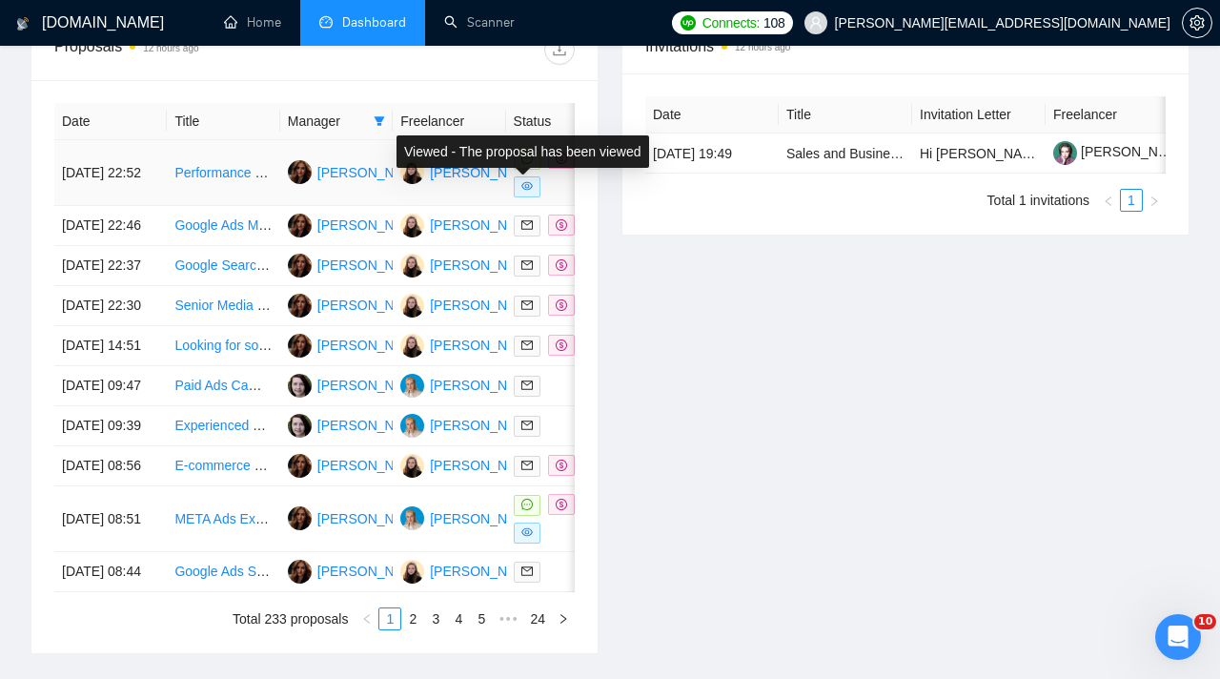 The height and width of the screenshot is (679, 1220). I want to click on a: homeHome, so click(253, 22).